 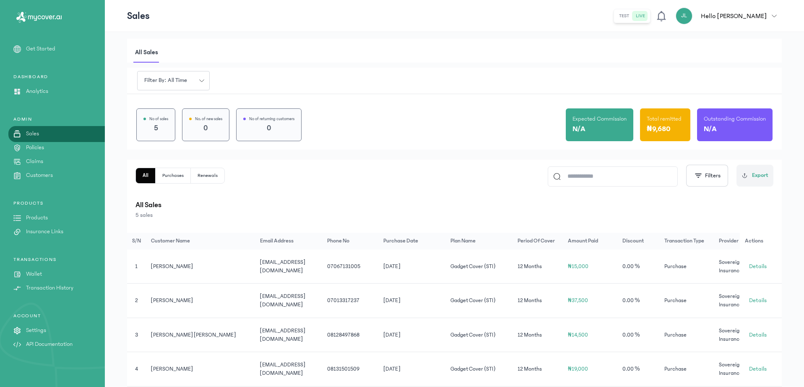 What do you see at coordinates (149, 52) in the screenshot?
I see `button: All sales` at bounding box center [149, 52].